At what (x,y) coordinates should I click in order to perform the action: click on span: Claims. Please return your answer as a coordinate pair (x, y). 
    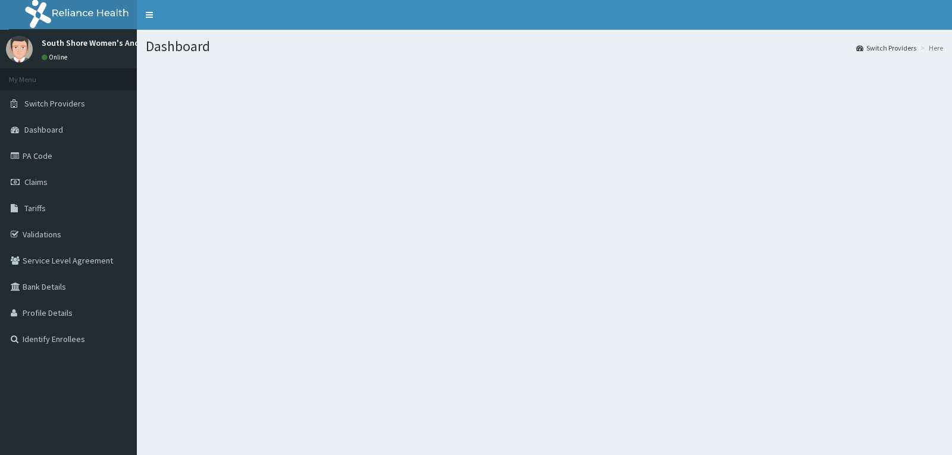
    Looking at the image, I should click on (36, 182).